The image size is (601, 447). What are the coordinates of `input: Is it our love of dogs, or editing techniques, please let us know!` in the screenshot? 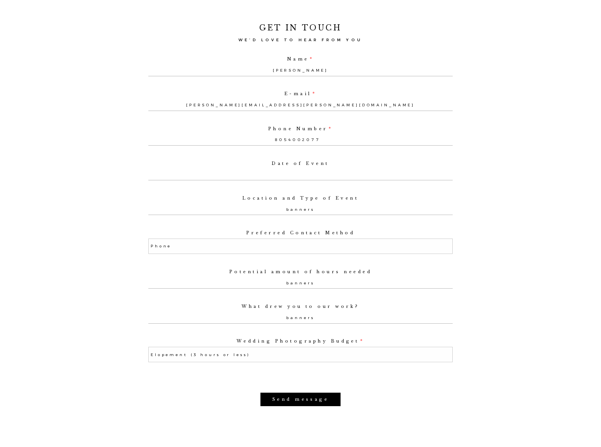 It's located at (301, 318).